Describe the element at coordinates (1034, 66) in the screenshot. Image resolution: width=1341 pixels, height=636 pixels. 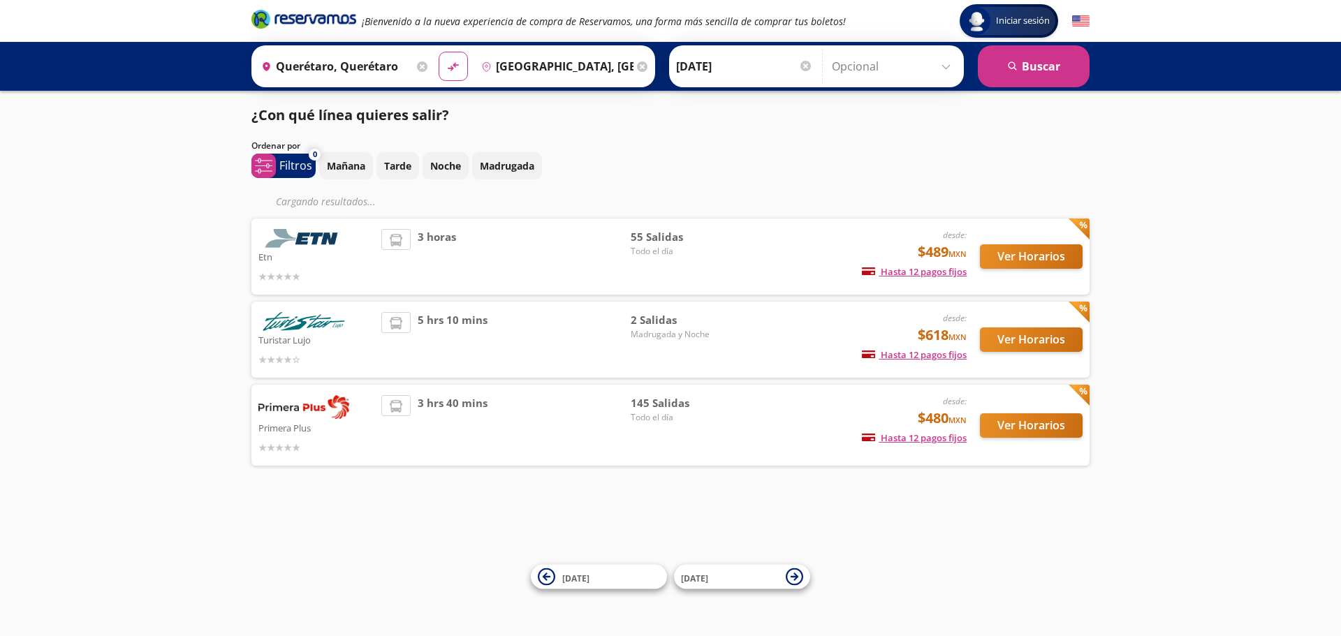
I see `button: Buscar` at that location.